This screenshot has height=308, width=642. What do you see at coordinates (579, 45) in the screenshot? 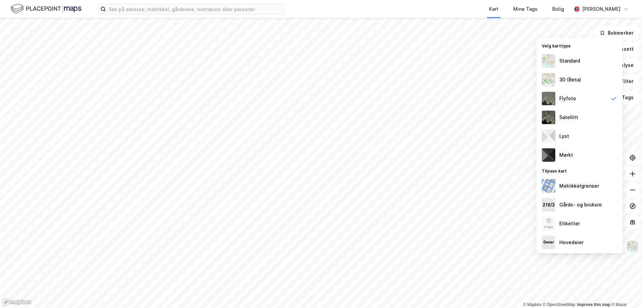
I see `div: Velg karttype` at bounding box center [579, 45].